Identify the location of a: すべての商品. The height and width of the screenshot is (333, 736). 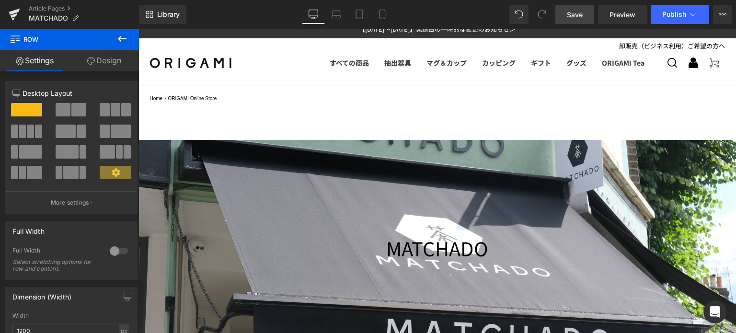
(211, 34).